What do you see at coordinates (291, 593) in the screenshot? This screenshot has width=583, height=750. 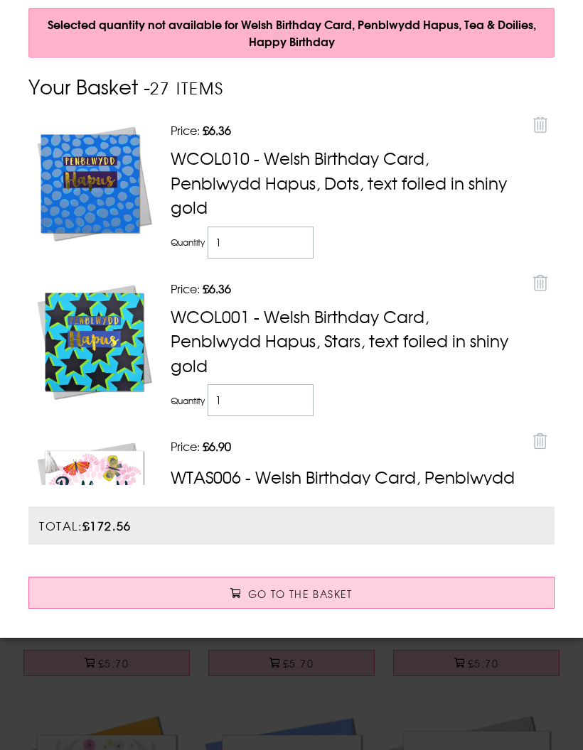 I see `a: Go to the Basket` at bounding box center [291, 593].